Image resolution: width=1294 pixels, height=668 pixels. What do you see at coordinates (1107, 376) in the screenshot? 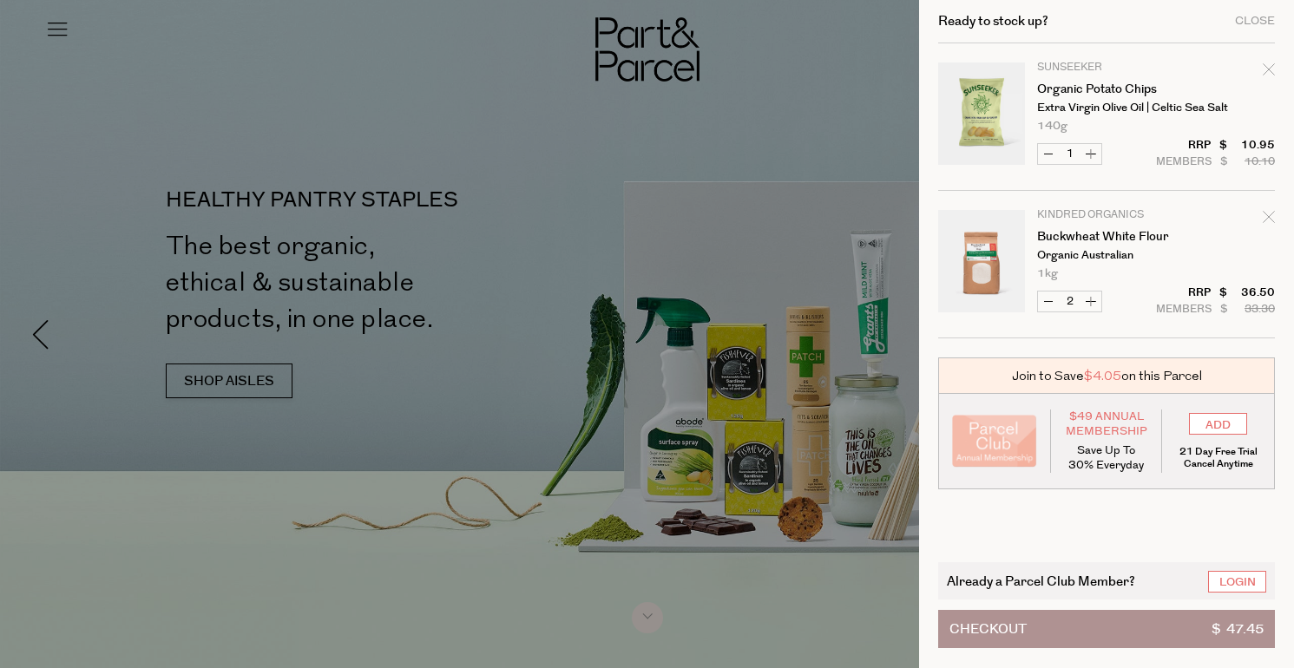
I see `div: Join to Save on this Parcel` at bounding box center [1107, 376].